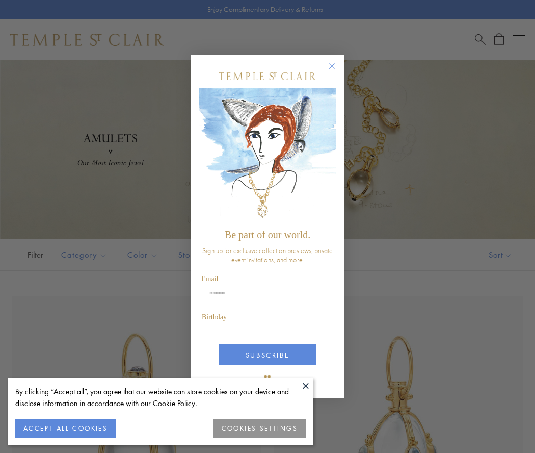 The width and height of the screenshot is (535, 453). I want to click on span: Sign up for exclusive collection previews, private event invitations, and more., so click(268, 255).